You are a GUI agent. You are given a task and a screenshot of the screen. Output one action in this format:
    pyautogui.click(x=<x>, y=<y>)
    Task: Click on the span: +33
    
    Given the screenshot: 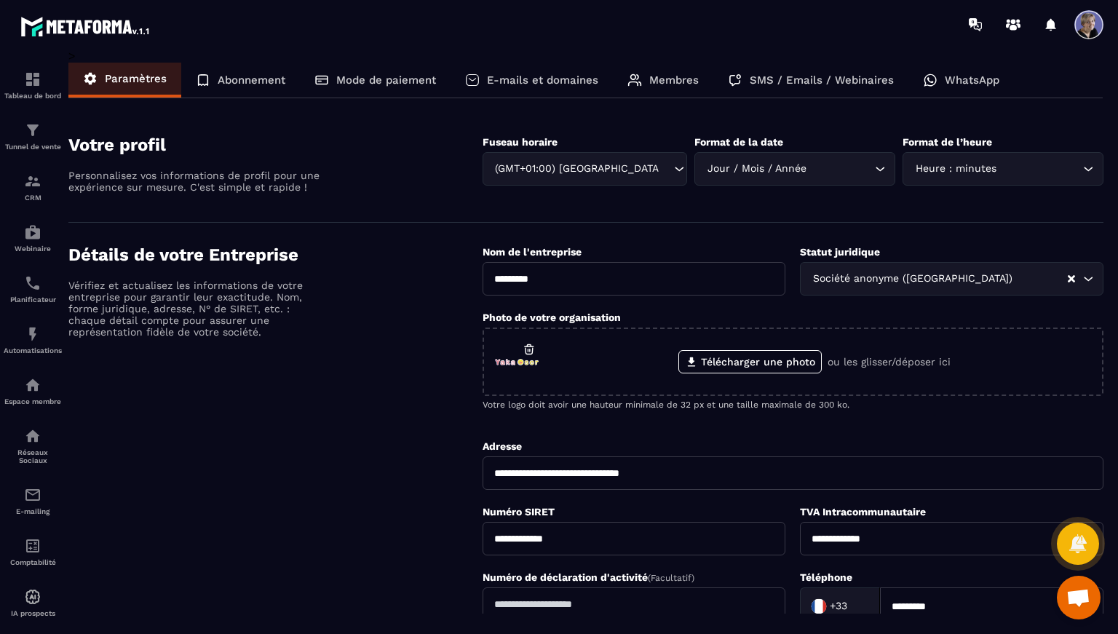 What is the action you would take?
    pyautogui.click(x=838, y=606)
    